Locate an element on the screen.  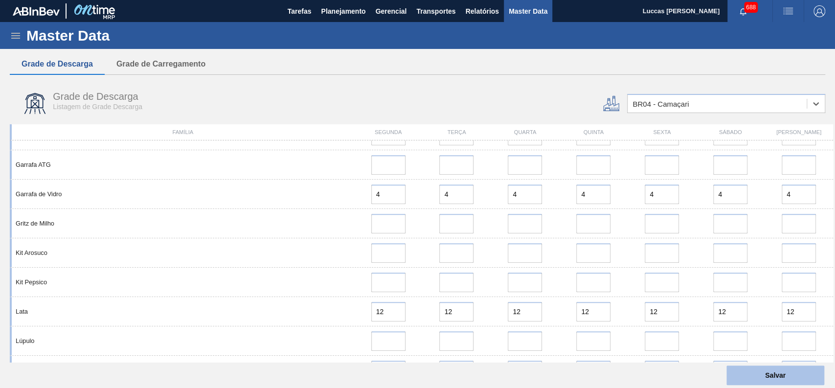
span: Tarefas is located at coordinates (300, 11).